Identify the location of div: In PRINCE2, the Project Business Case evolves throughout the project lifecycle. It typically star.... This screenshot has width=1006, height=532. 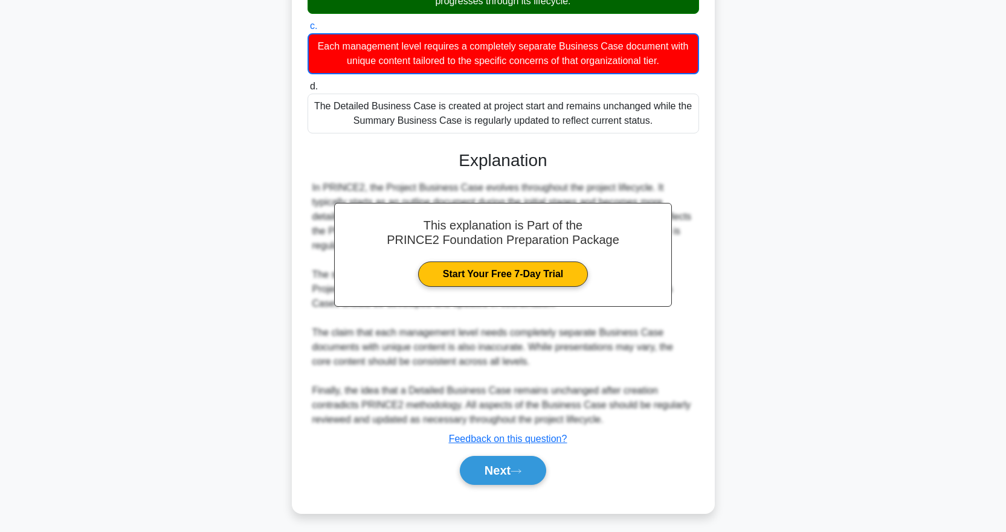
(503, 304).